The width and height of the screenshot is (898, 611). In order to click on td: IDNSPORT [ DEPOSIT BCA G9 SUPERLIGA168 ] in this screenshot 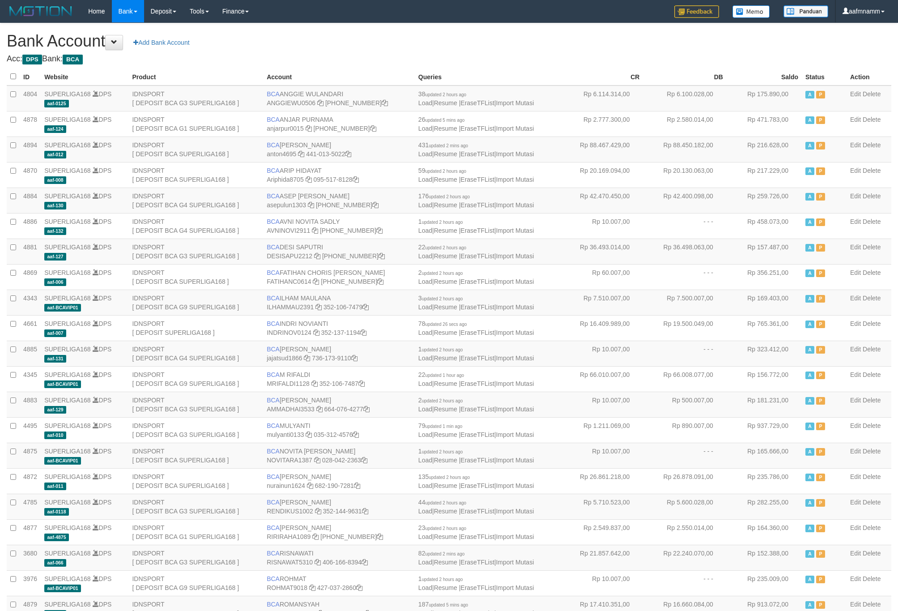, I will do `click(196, 302)`.